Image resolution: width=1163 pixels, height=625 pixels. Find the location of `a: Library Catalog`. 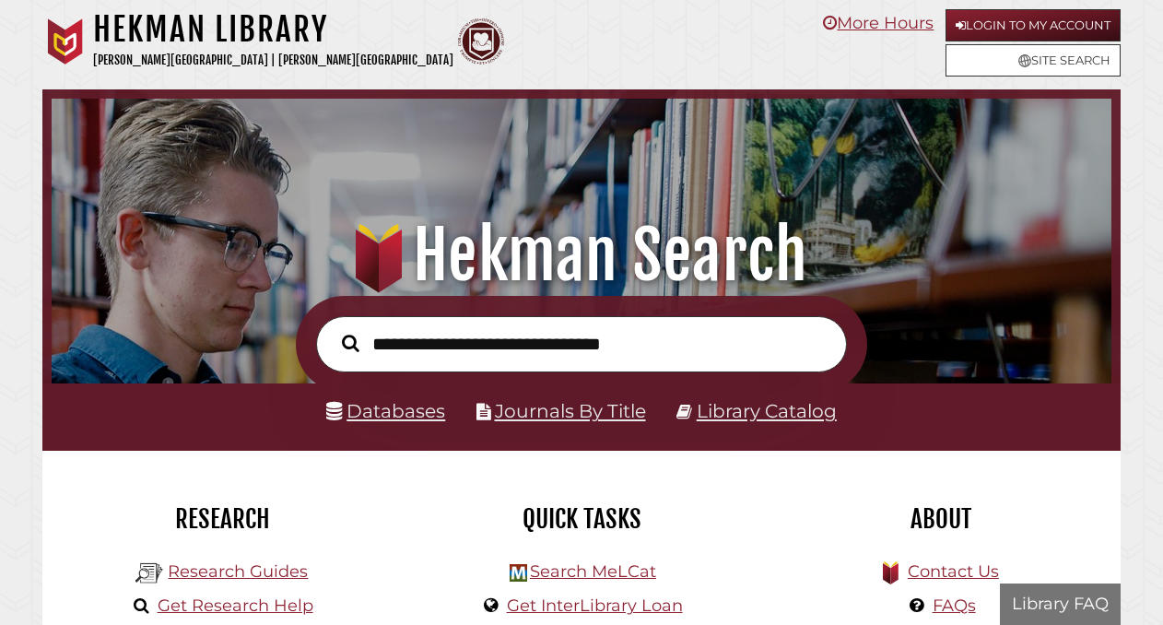

a: Library Catalog is located at coordinates (767, 410).